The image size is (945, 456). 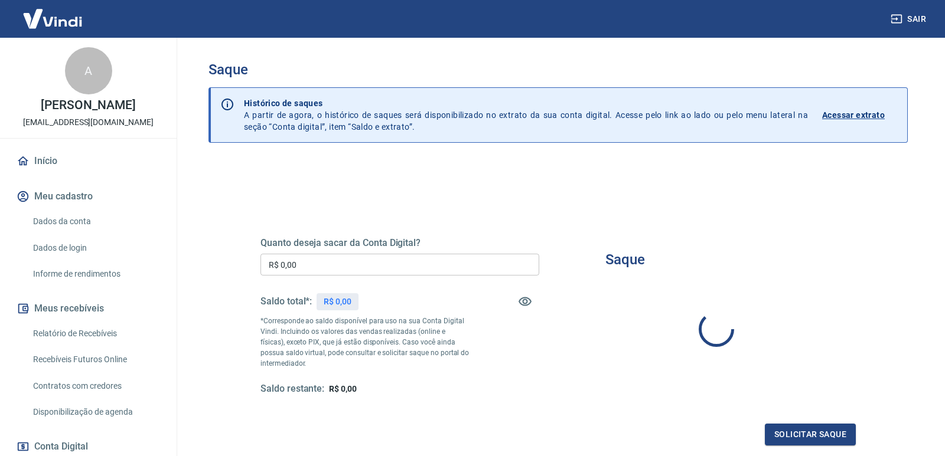 What do you see at coordinates (95, 248) in the screenshot?
I see `a: Dados de login` at bounding box center [95, 248].